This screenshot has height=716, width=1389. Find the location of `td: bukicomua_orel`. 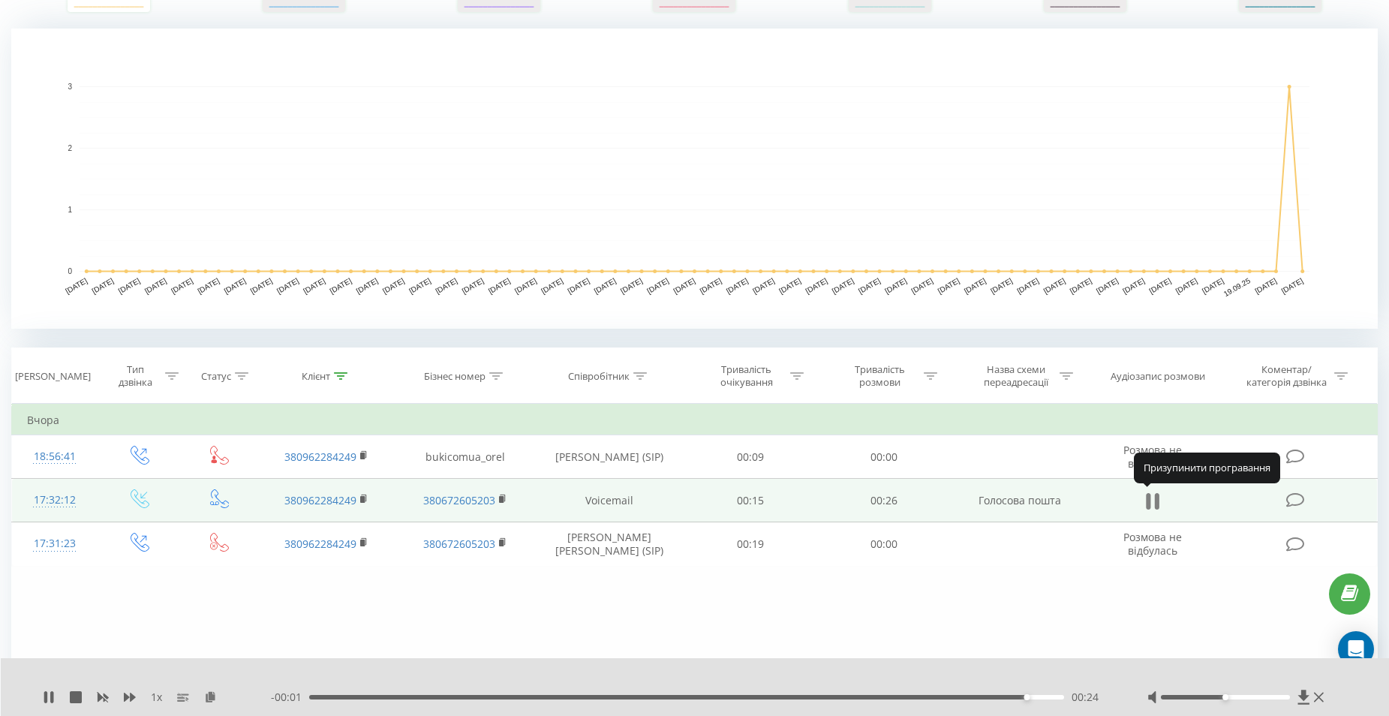

td: bukicomua_orel is located at coordinates (465, 457).